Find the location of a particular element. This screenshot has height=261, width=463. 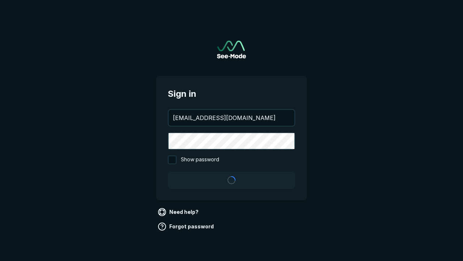

input: your@email.com is located at coordinates (232, 118).